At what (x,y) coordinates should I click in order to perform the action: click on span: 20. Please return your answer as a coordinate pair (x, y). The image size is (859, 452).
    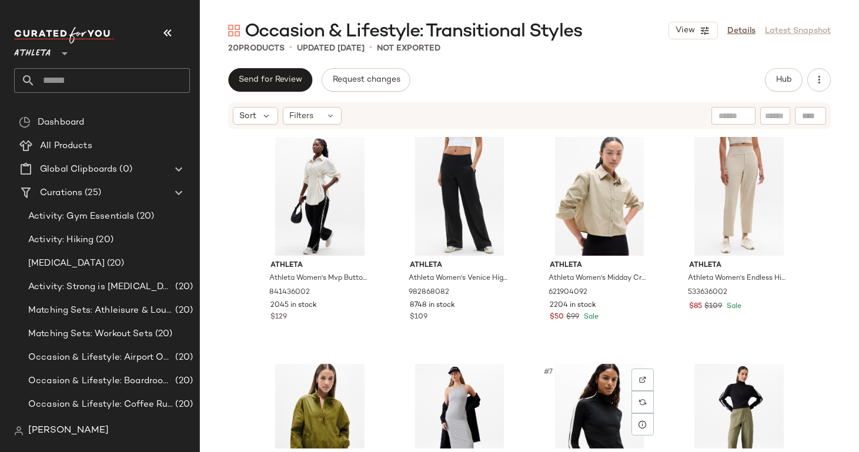
    Looking at the image, I should click on (233, 48).